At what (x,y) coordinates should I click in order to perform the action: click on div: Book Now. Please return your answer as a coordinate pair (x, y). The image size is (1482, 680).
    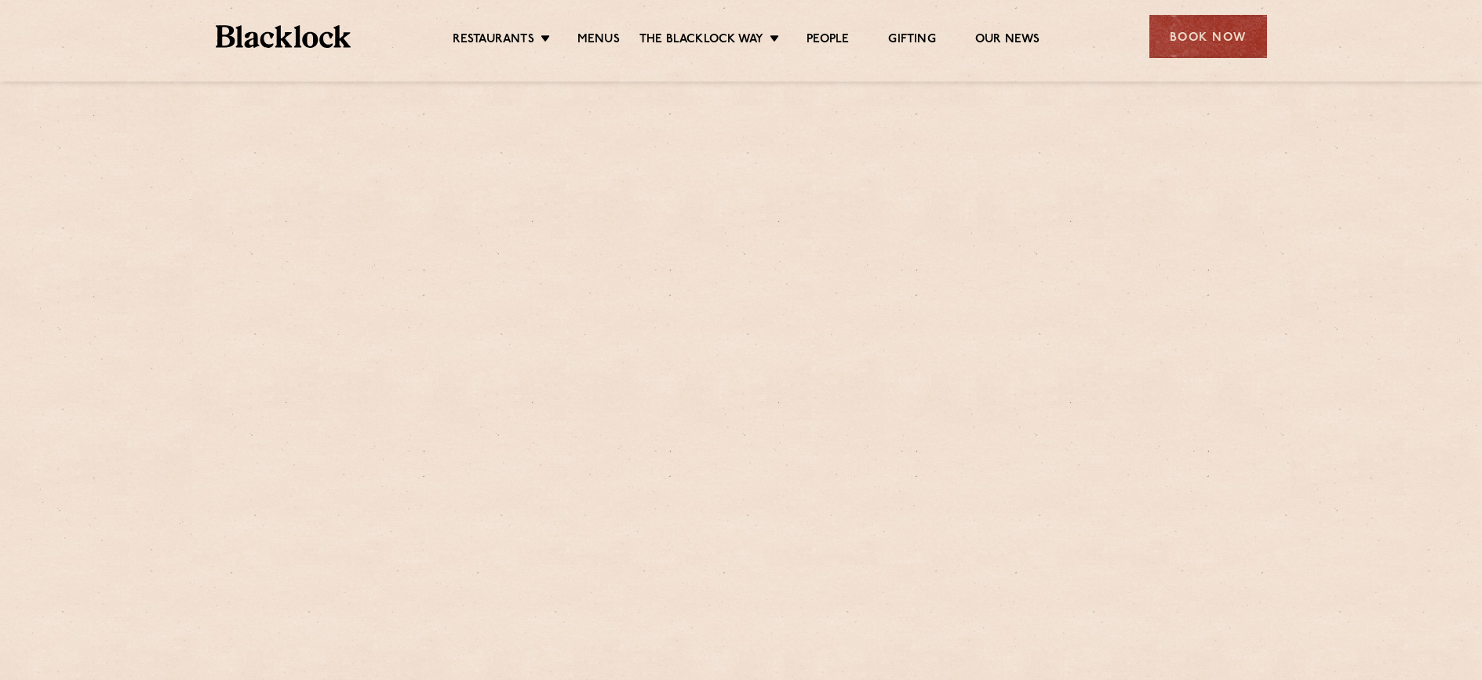
    Looking at the image, I should click on (1208, 36).